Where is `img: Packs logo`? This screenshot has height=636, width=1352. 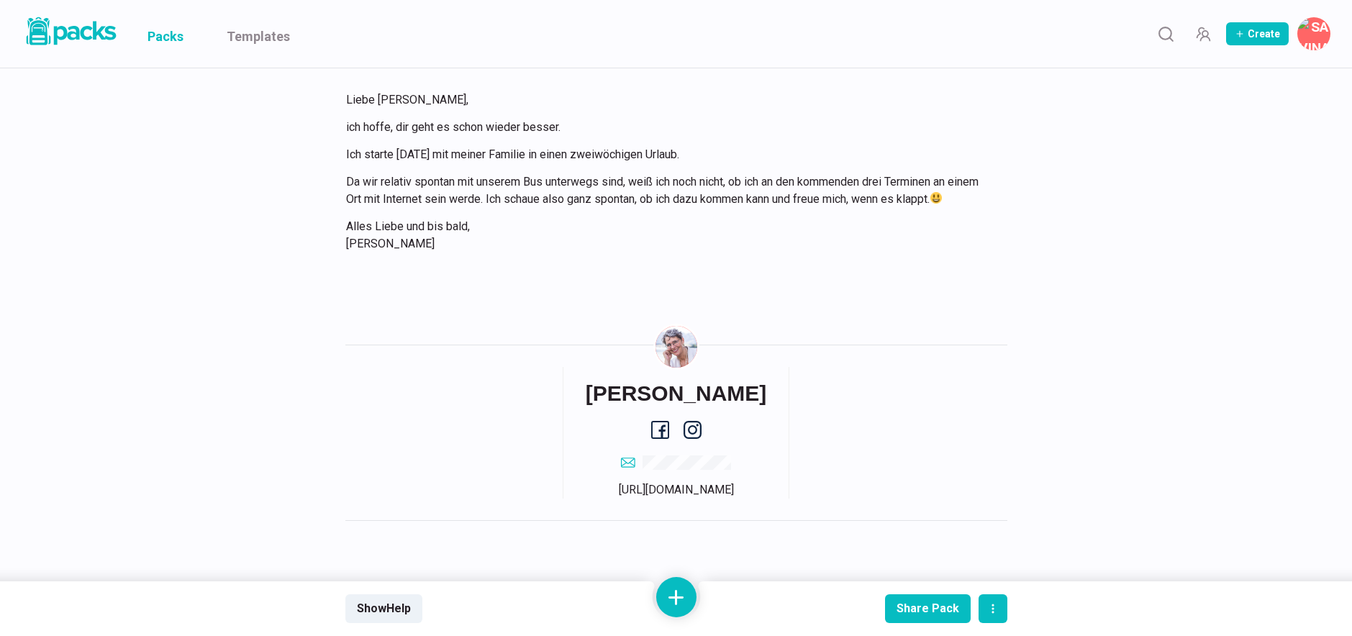
img: Packs logo is located at coordinates (70, 31).